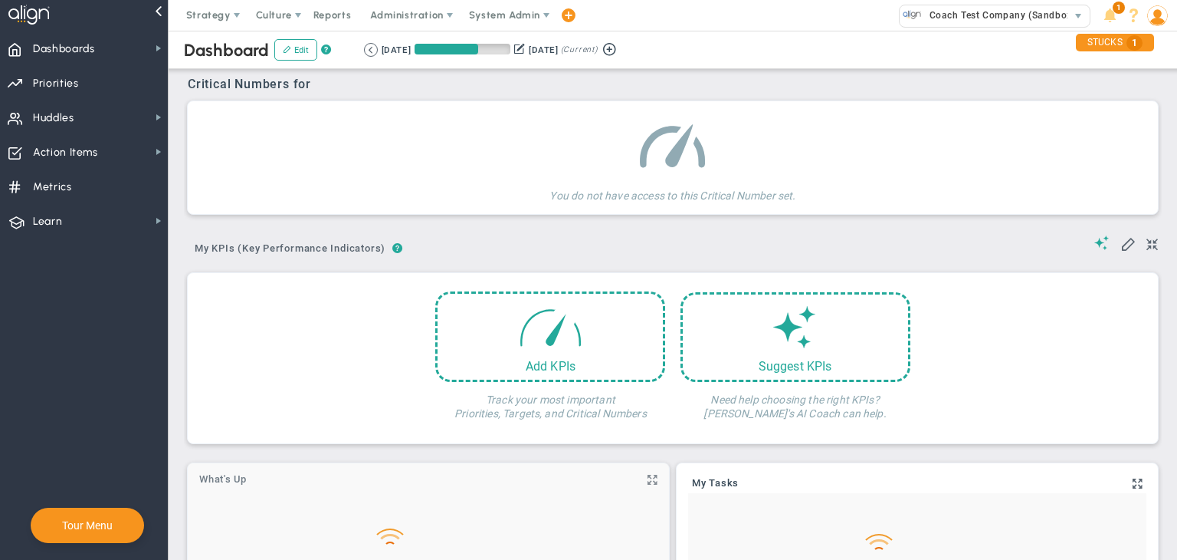 This screenshot has width=1177, height=560. I want to click on div: Period Progress: 66% Day 60 of 90 with 30 remaining., so click(462, 49).